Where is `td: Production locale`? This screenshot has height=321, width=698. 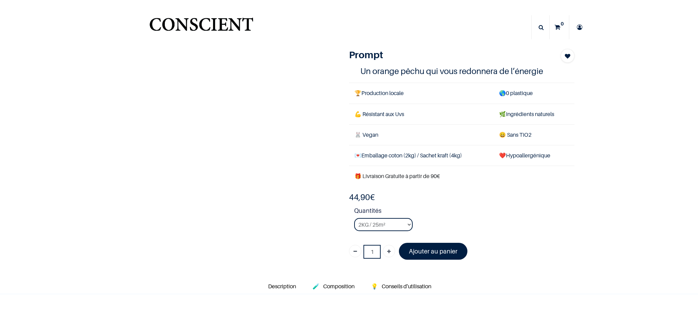
td: Production locale is located at coordinates (421, 93).